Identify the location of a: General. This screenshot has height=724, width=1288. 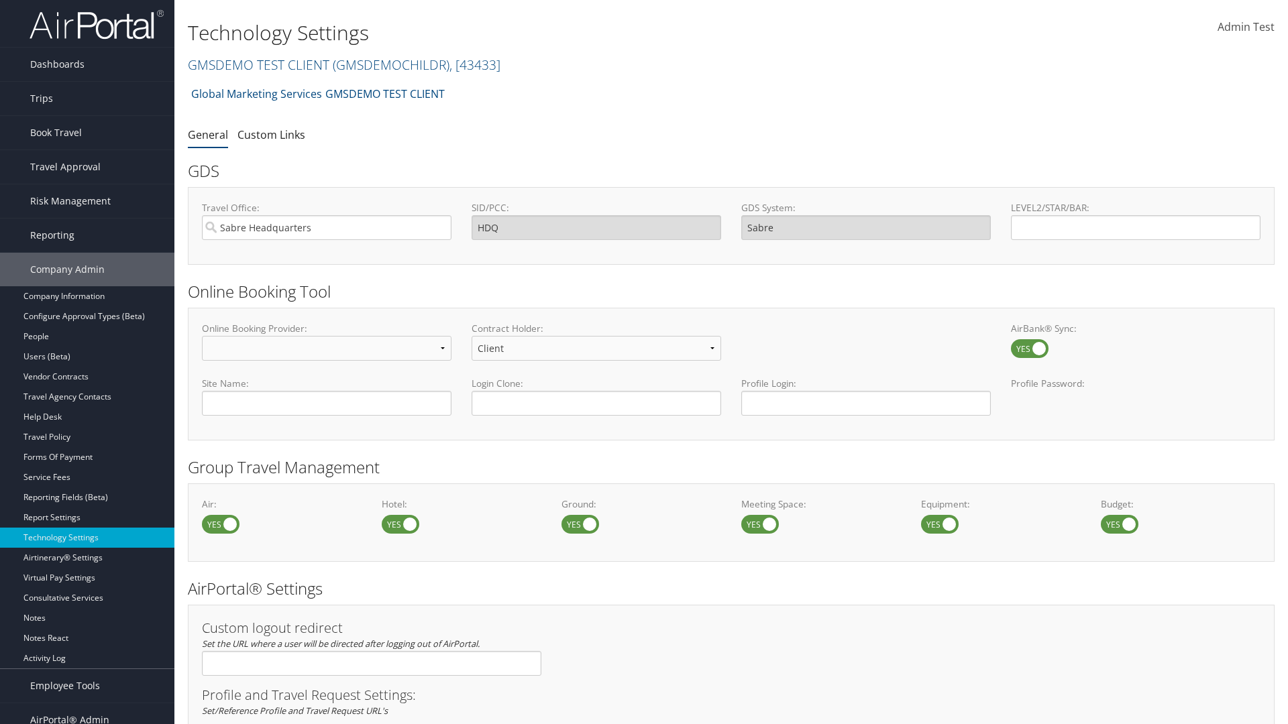
(208, 135).